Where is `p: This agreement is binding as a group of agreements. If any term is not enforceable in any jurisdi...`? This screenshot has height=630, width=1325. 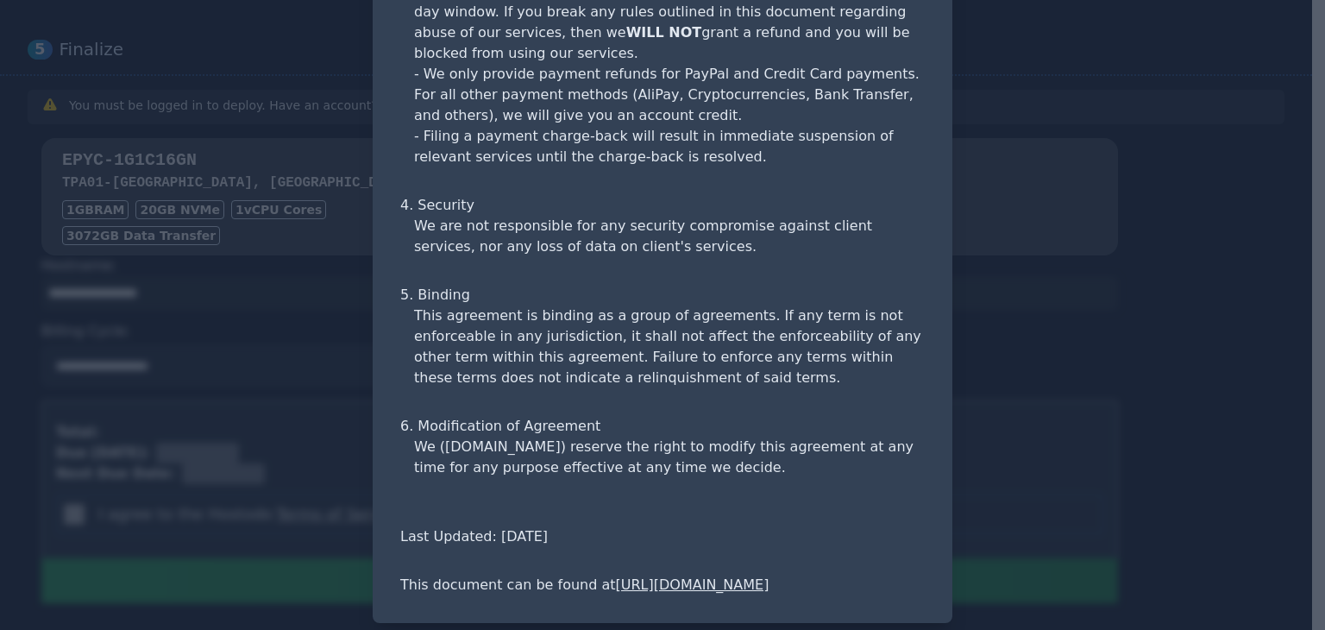
p: This agreement is binding as a group of agreements. If any term is not enforceable in any jurisdi... is located at coordinates (669, 347).